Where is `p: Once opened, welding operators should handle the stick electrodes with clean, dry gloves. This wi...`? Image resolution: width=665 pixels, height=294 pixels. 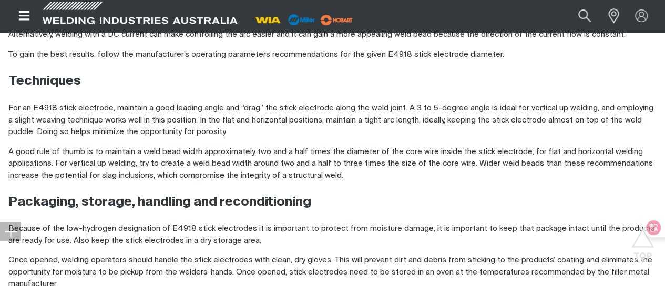 p: Once opened, welding operators should handle the stick electrodes with clean, dry gloves. This wi... is located at coordinates (332, 272).